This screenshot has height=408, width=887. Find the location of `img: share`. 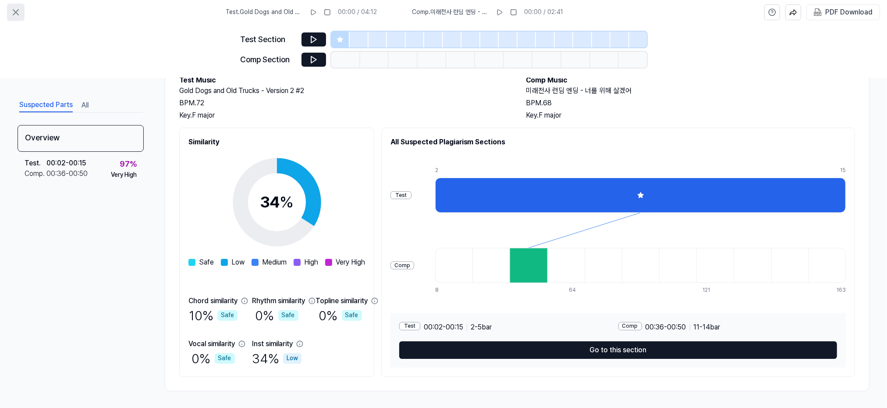

img: share is located at coordinates (794, 12).